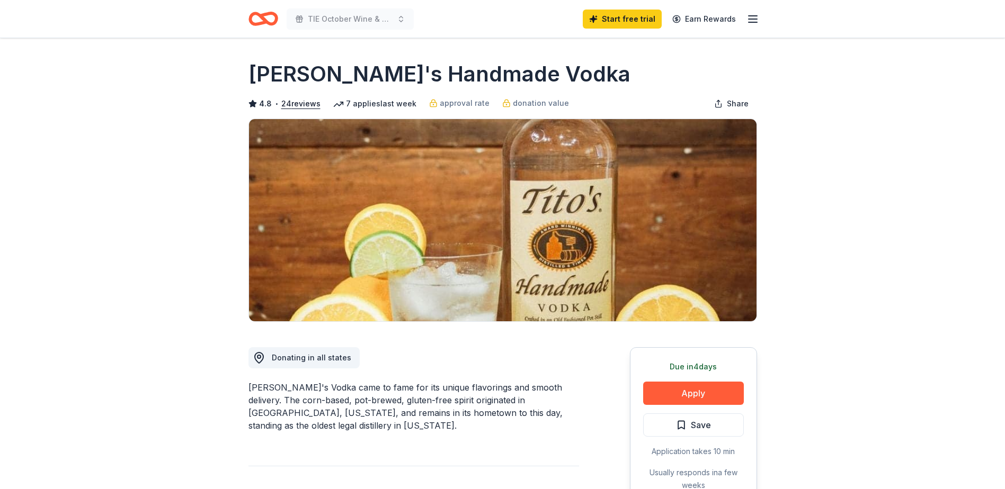  Describe the element at coordinates (731, 104) in the screenshot. I see `button: Share` at that location.